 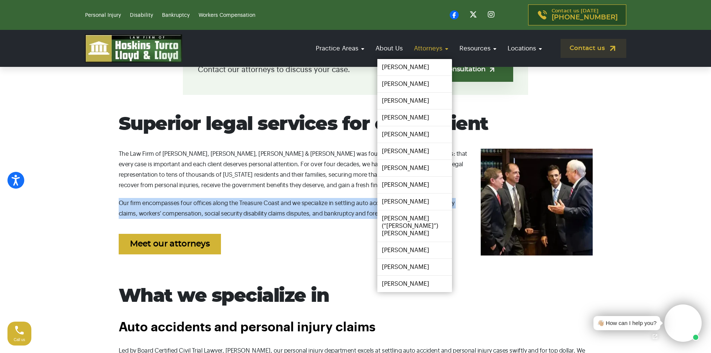 I want to click on a: Practice Areas, so click(x=340, y=48).